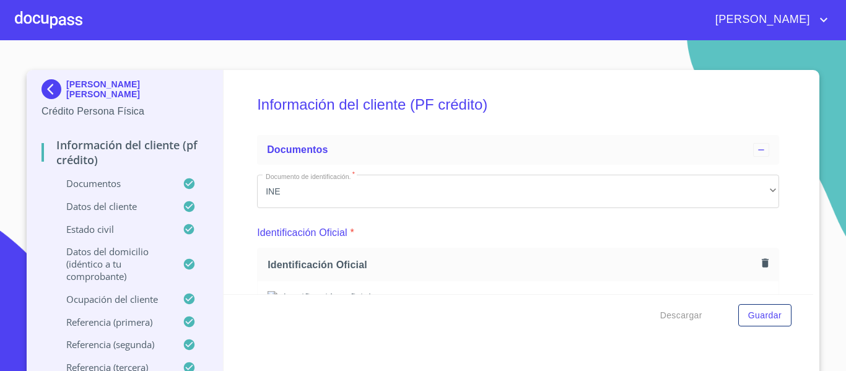 The height and width of the screenshot is (371, 846). What do you see at coordinates (112, 322) in the screenshot?
I see `p: Referencia (primera)` at bounding box center [112, 322].